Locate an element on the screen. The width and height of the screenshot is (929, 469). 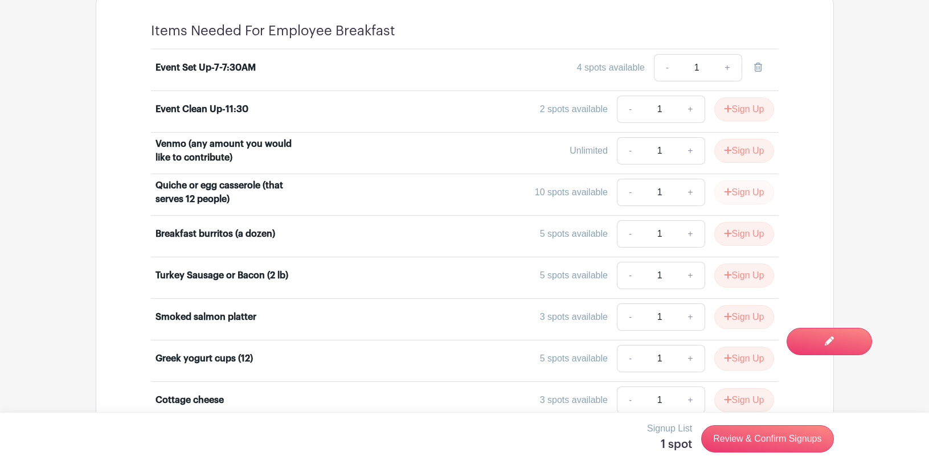
div: Turkey Sausage or Bacon (2 lb) is located at coordinates (222, 276).